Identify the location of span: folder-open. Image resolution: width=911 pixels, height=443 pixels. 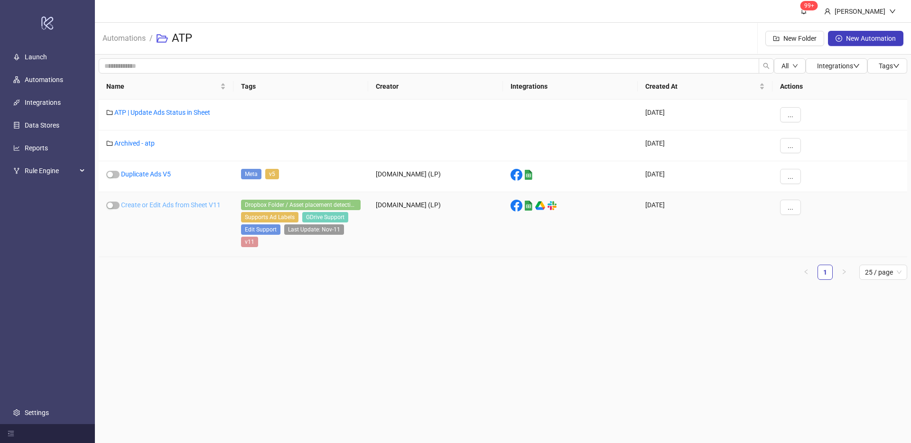
(162, 38).